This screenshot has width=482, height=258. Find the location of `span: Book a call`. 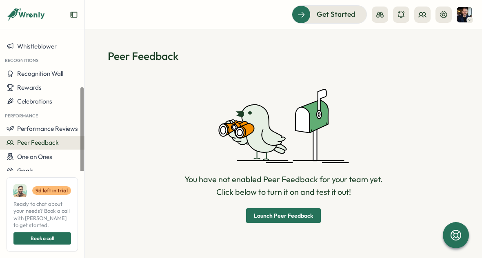

span: Book a call is located at coordinates (42, 239).